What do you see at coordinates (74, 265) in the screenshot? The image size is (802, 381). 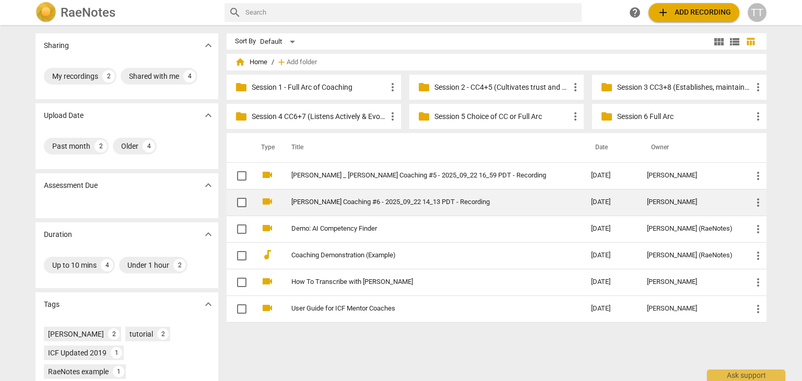 I see `div: Up to 10 mins` at bounding box center [74, 265].